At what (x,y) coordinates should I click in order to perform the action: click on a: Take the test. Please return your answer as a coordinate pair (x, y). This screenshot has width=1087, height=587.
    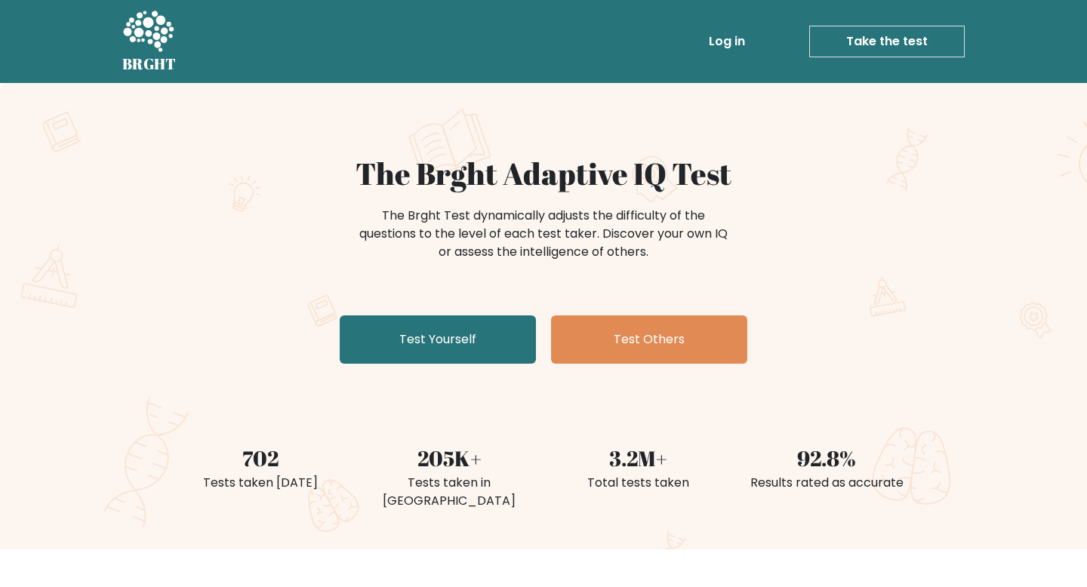
    Looking at the image, I should click on (887, 42).